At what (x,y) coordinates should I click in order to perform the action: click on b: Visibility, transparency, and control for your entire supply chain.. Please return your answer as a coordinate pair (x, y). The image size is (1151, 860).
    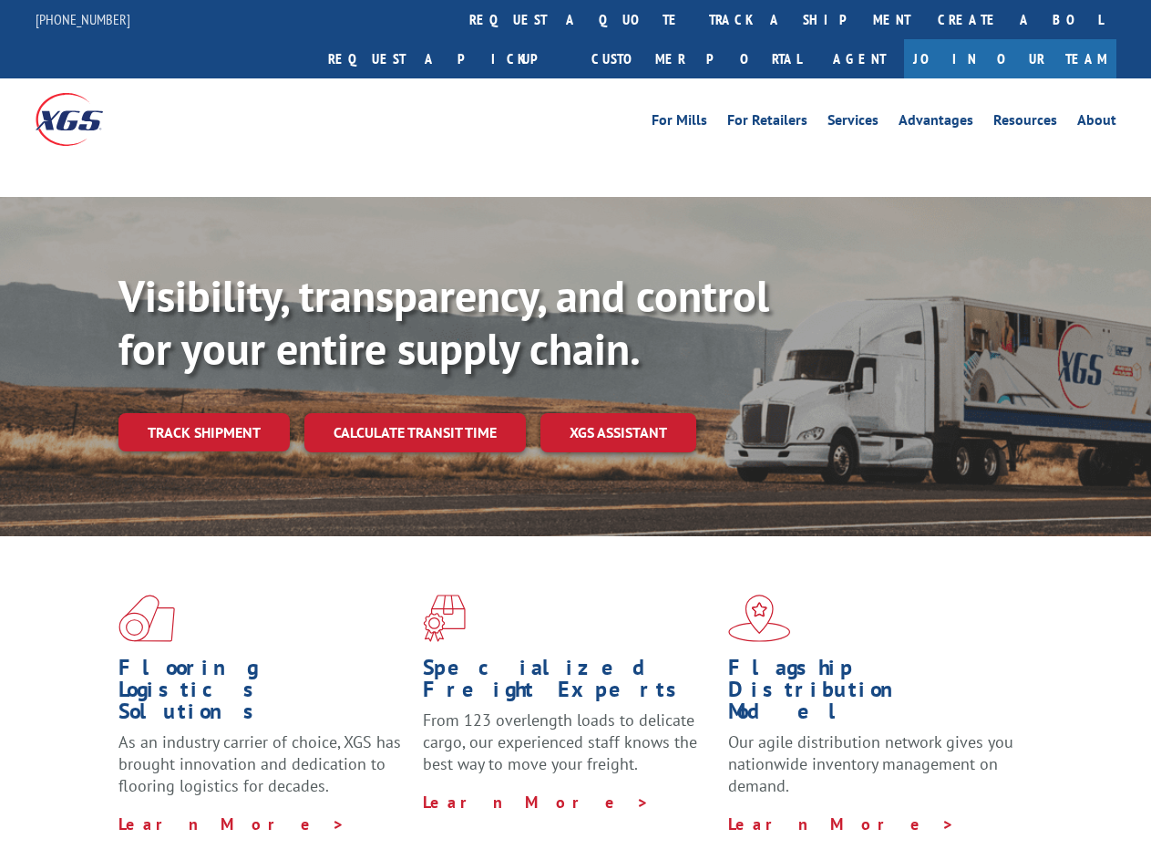
    Looking at the image, I should click on (444, 322).